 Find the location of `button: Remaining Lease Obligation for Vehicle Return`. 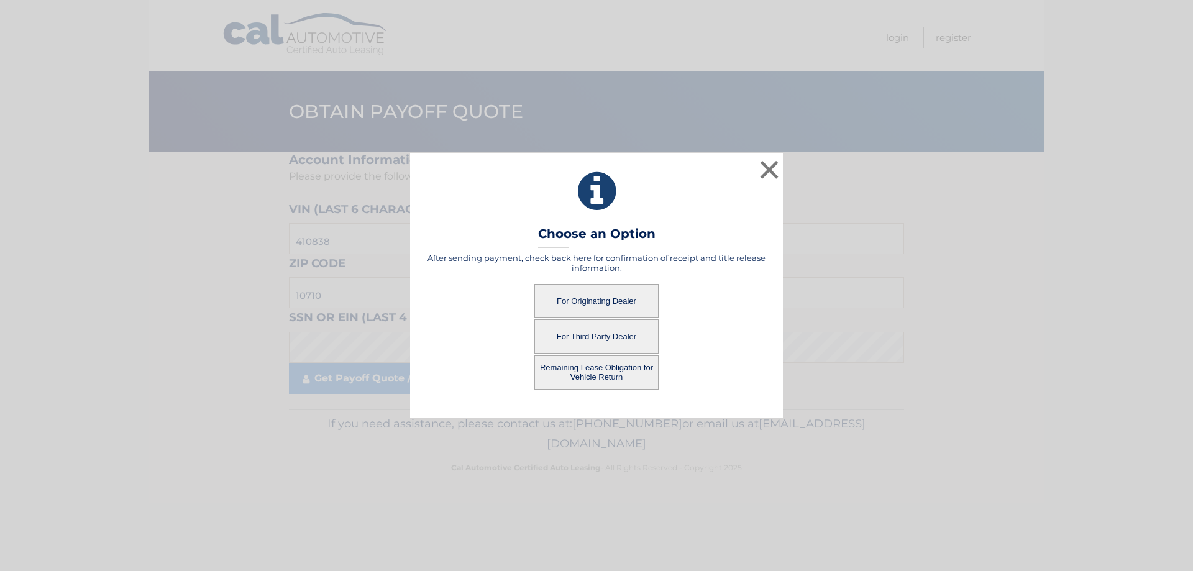

button: Remaining Lease Obligation for Vehicle Return is located at coordinates (596, 372).